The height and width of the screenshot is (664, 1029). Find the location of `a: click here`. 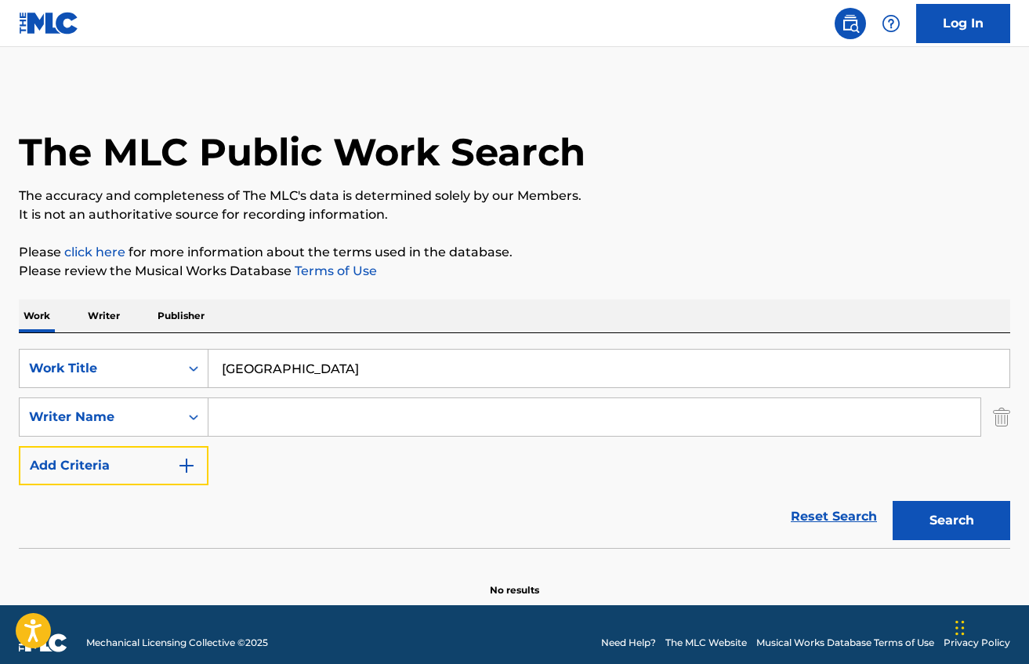

a: click here is located at coordinates (95, 252).